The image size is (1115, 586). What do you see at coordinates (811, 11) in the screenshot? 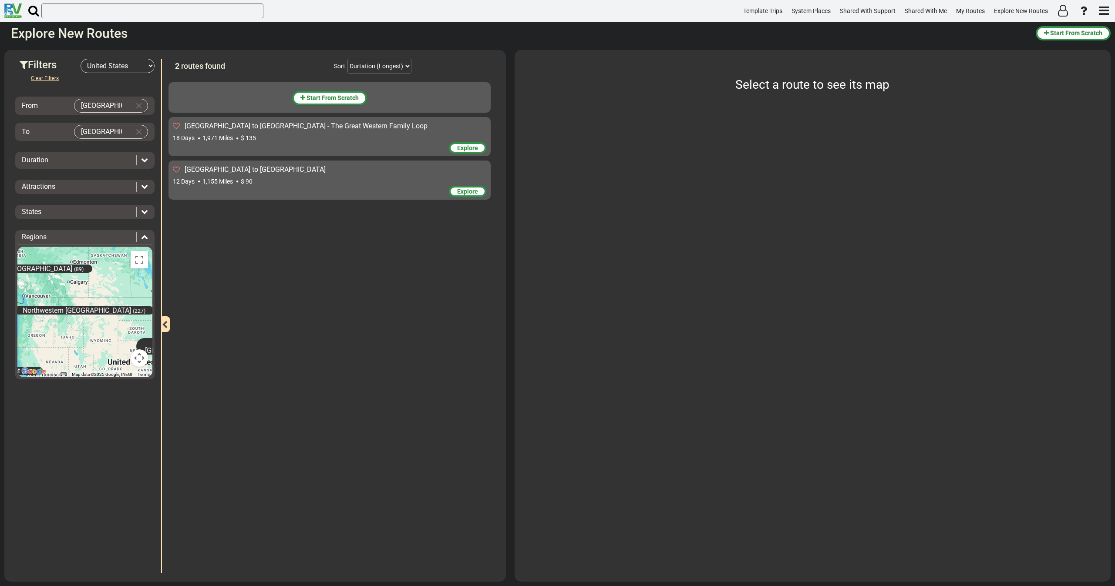
I see `span: System Places` at bounding box center [811, 11].